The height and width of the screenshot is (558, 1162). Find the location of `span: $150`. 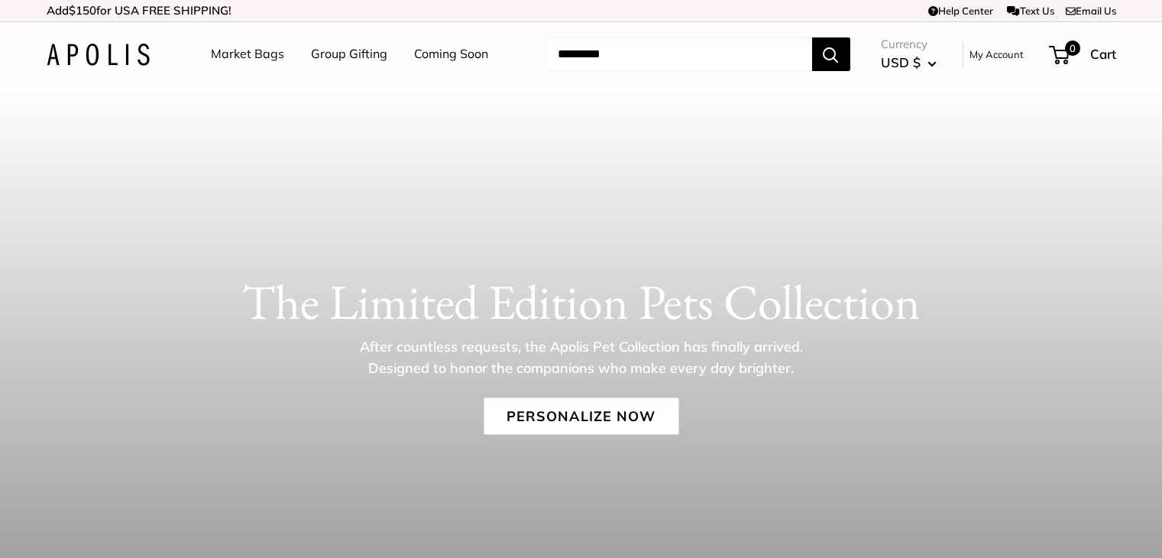

span: $150 is located at coordinates (82, 10).